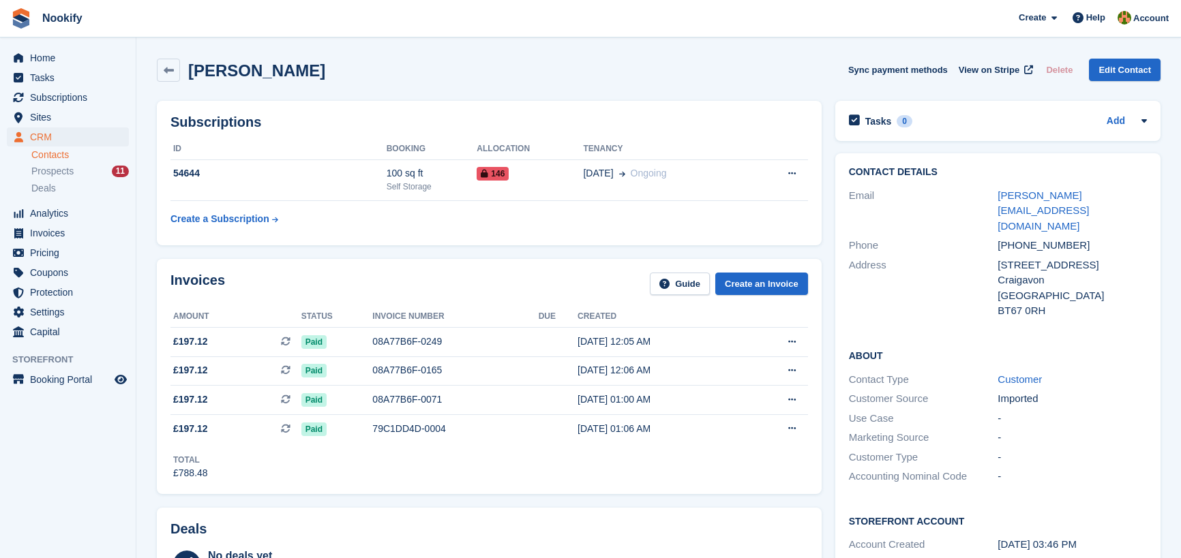  I want to click on span: Tasks, so click(71, 78).